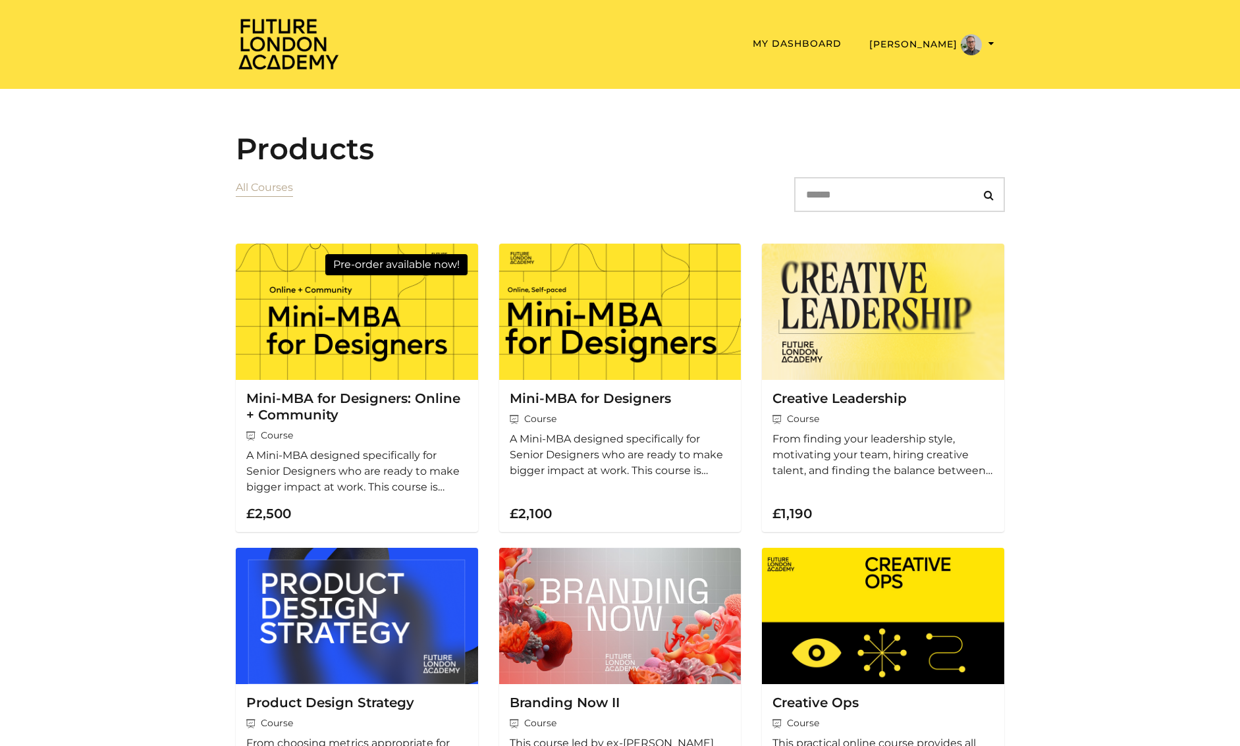 This screenshot has height=746, width=1240. I want to click on a: All Courses, so click(264, 187).